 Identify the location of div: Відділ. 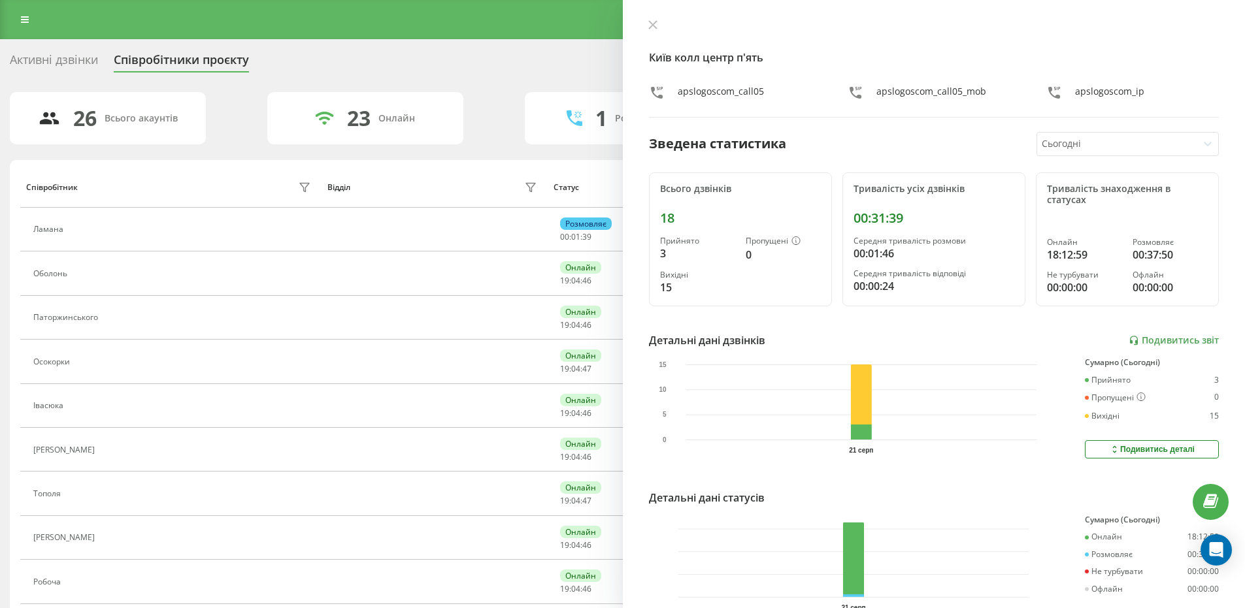
(339, 188).